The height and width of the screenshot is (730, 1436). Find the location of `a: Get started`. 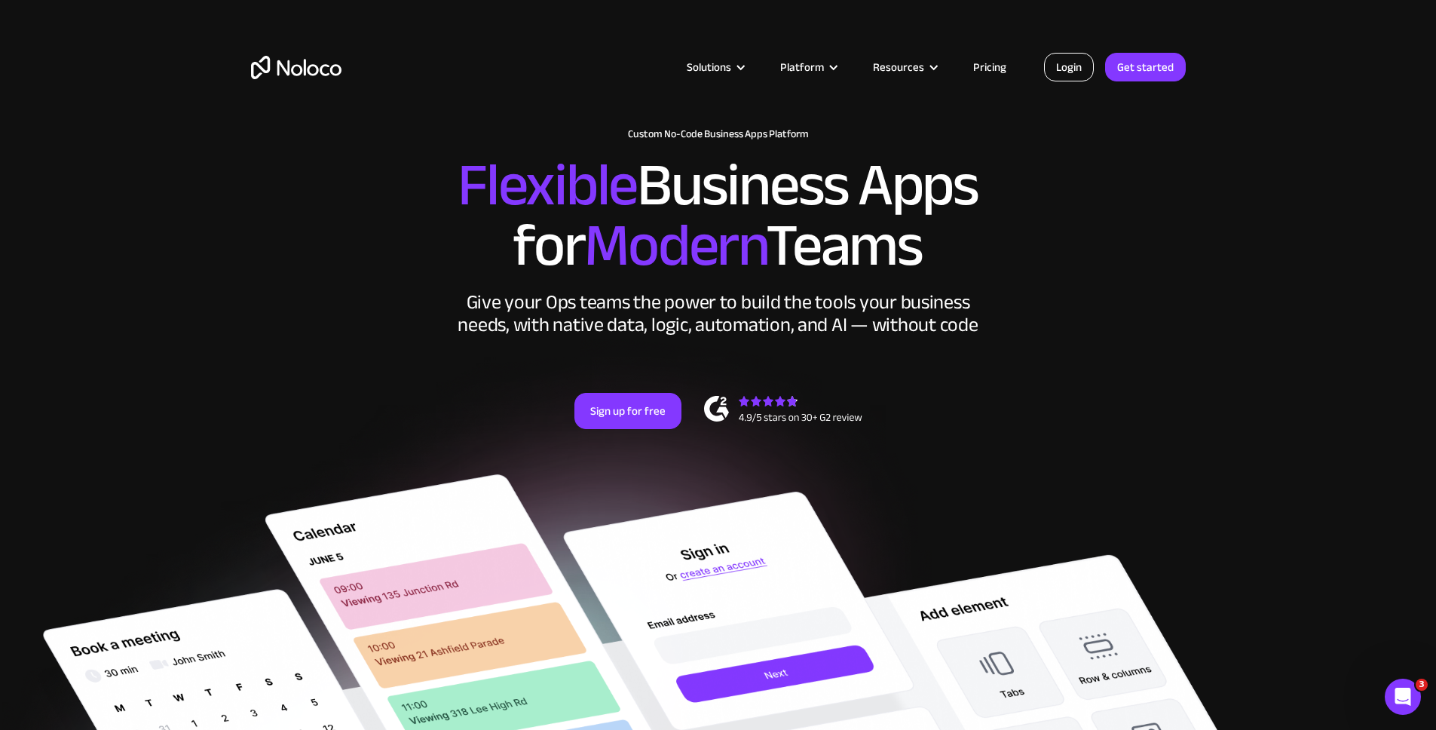

a: Get started is located at coordinates (1145, 67).